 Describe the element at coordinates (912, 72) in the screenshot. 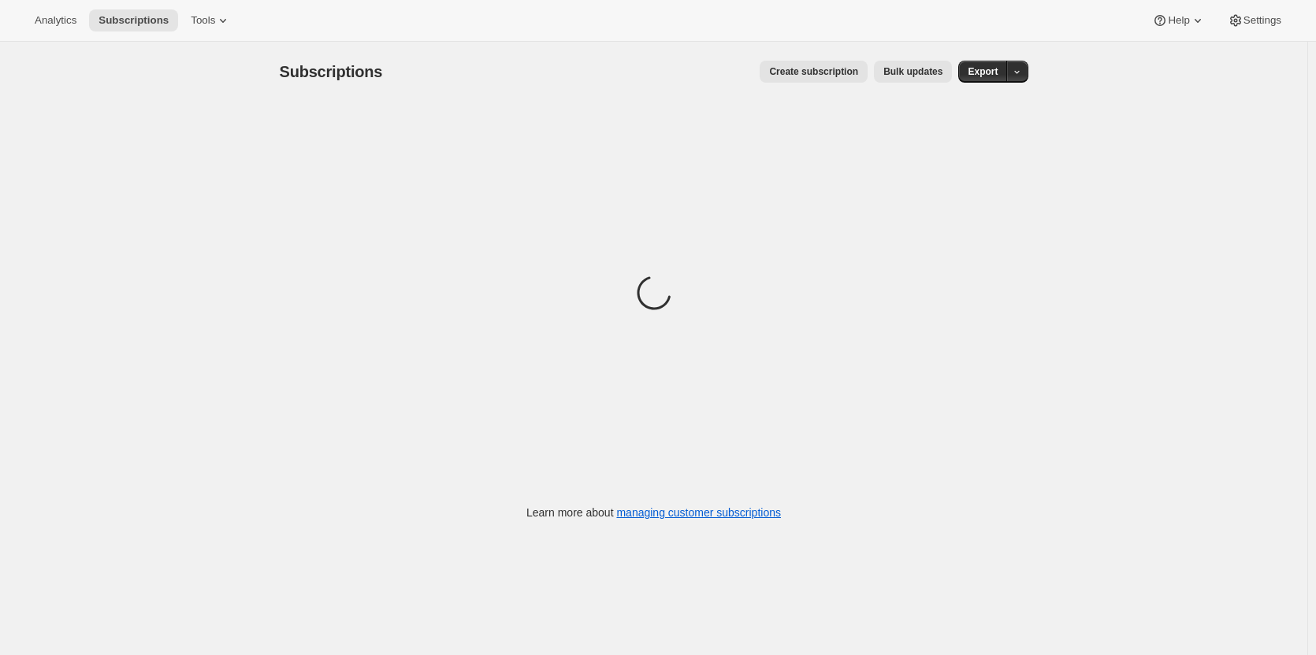

I see `button: Bulk updates` at that location.